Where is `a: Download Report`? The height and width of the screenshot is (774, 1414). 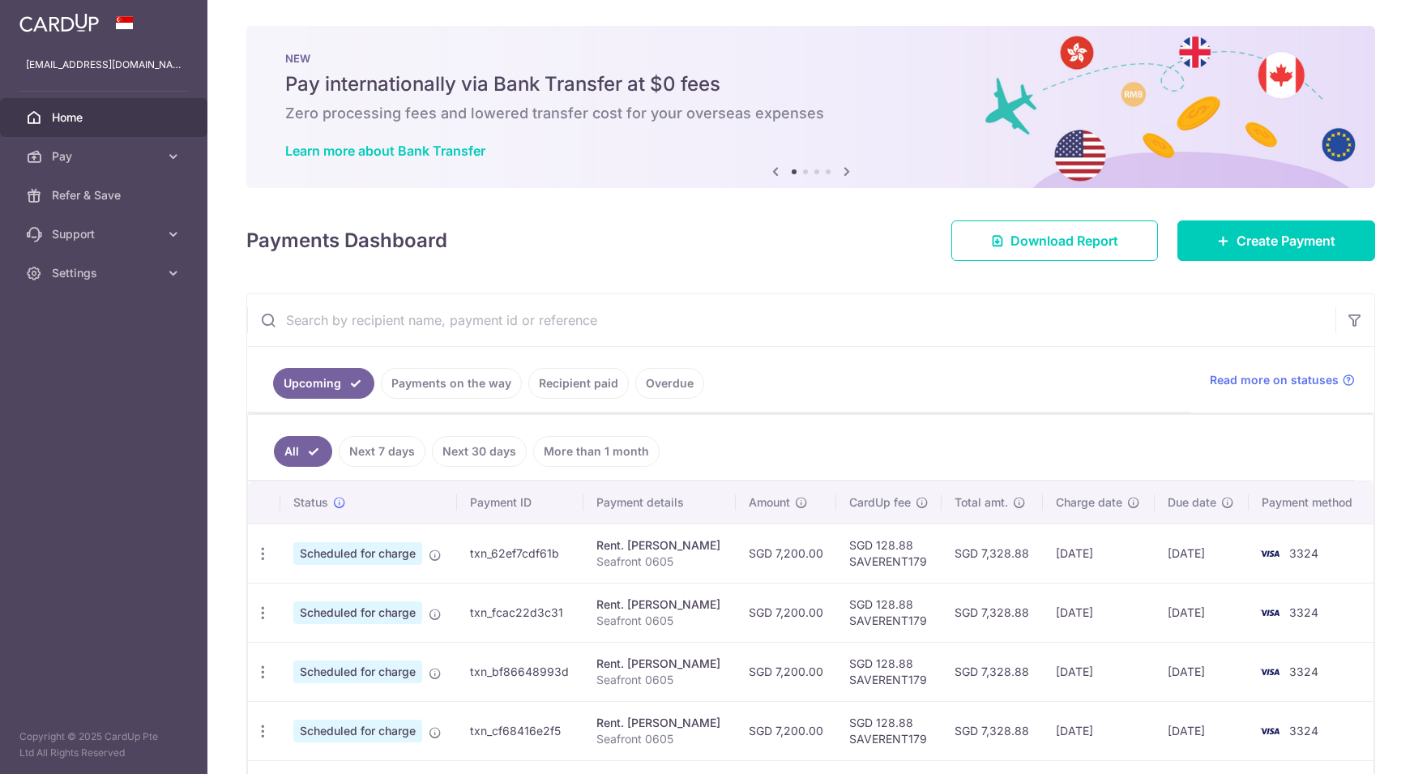
a: Download Report is located at coordinates (1054, 241).